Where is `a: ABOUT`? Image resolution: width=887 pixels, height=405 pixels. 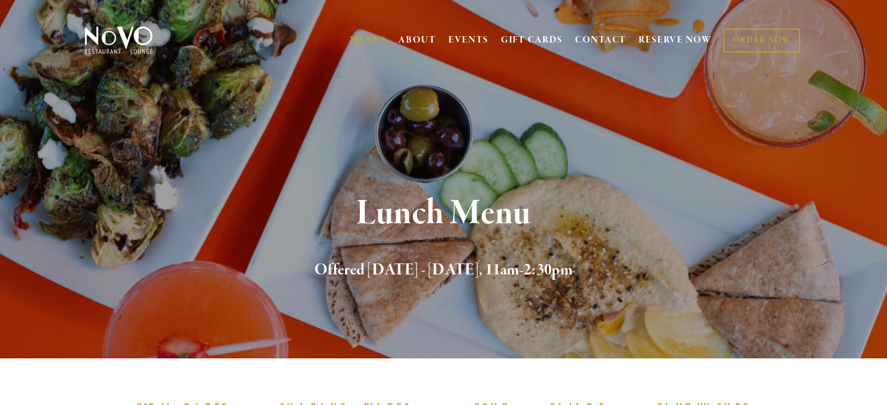 a: ABOUT is located at coordinates (417, 40).